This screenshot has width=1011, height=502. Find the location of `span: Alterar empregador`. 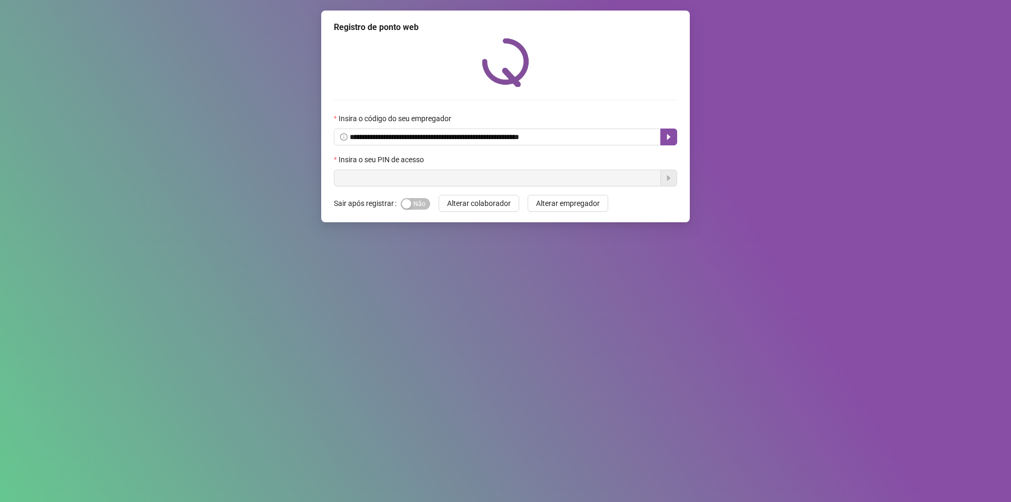

span: Alterar empregador is located at coordinates (567, 203).